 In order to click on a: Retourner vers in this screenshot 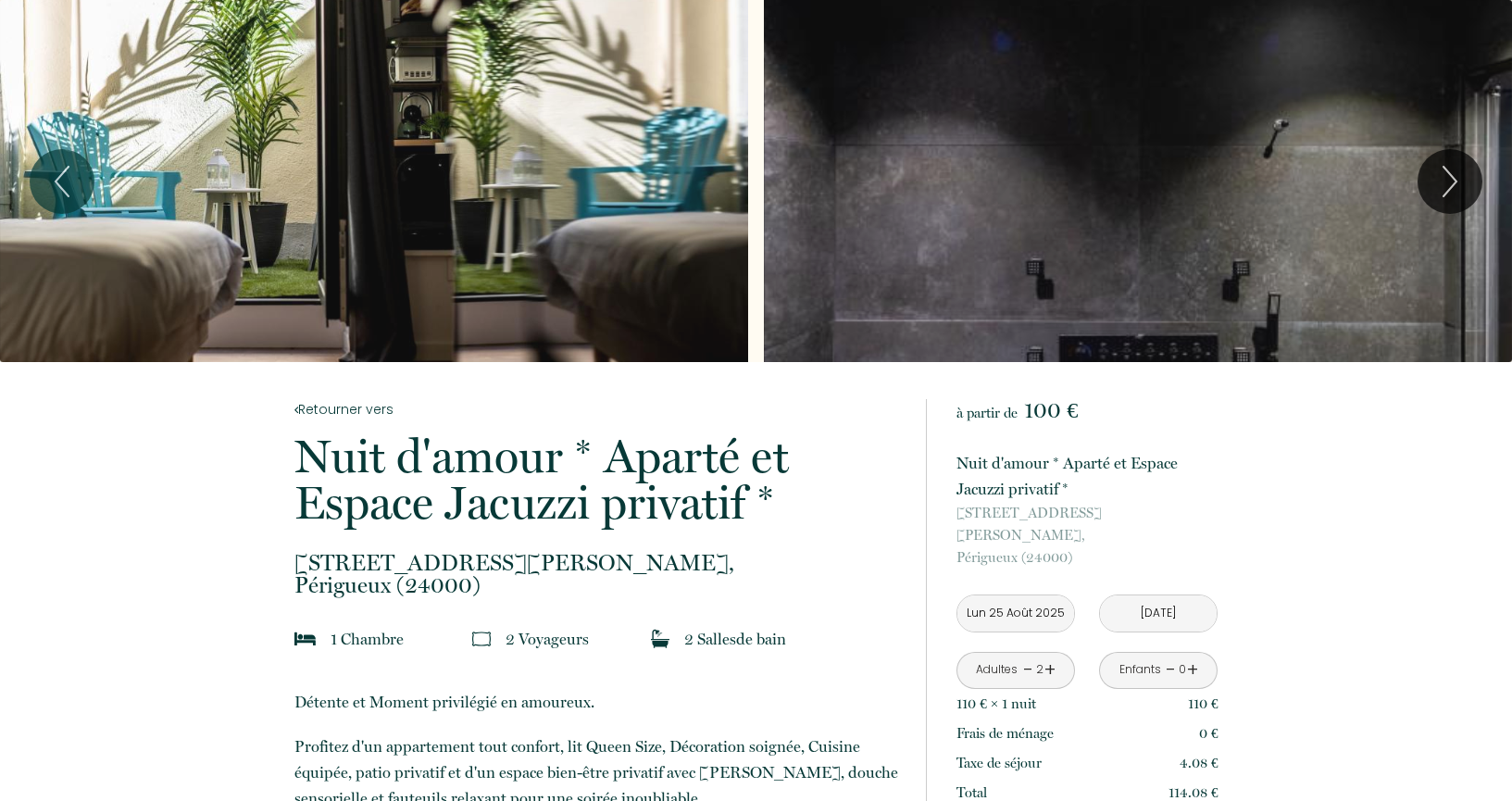, I will do `click(598, 409)`.